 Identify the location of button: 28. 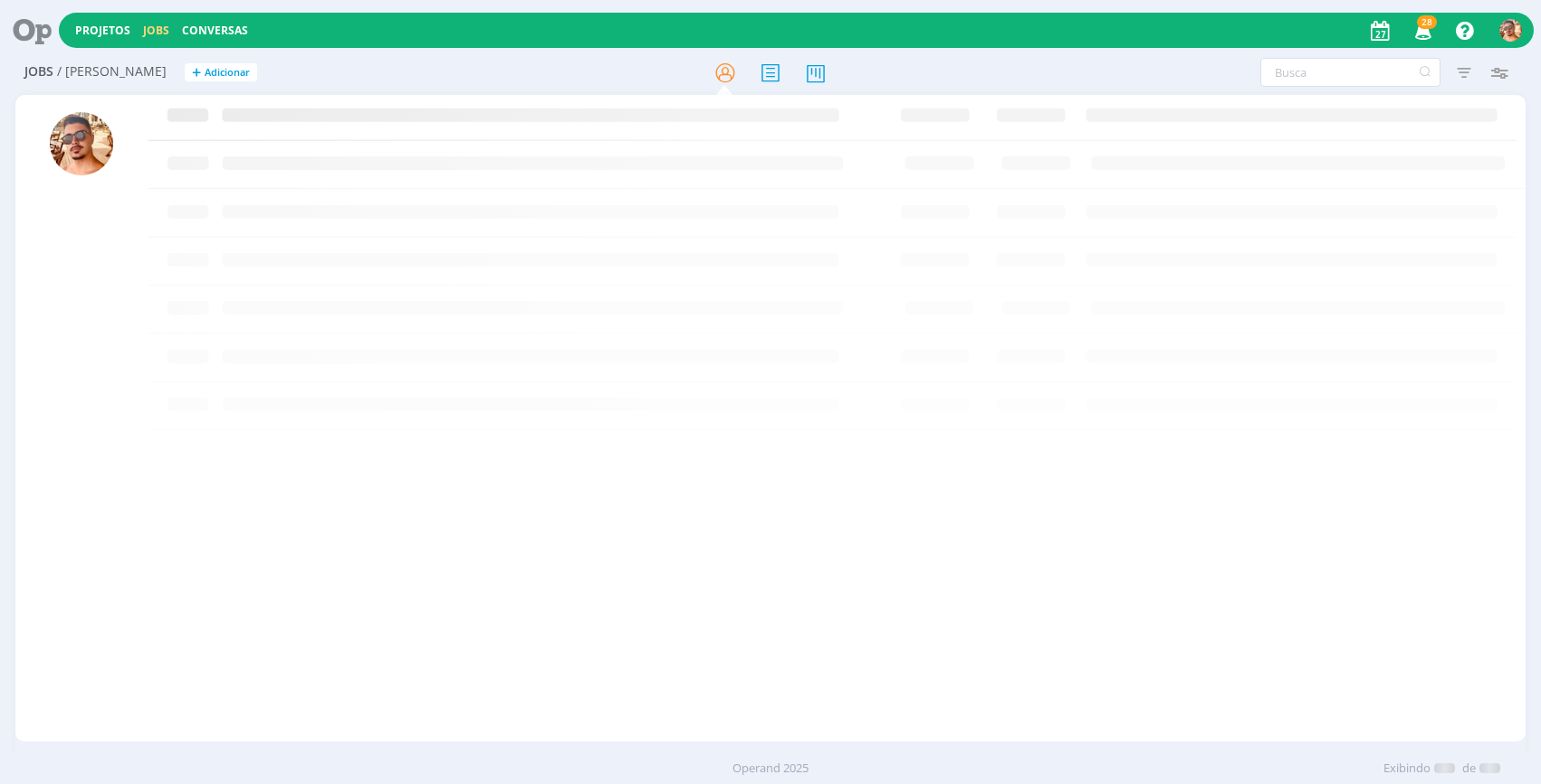
(1421, 31).